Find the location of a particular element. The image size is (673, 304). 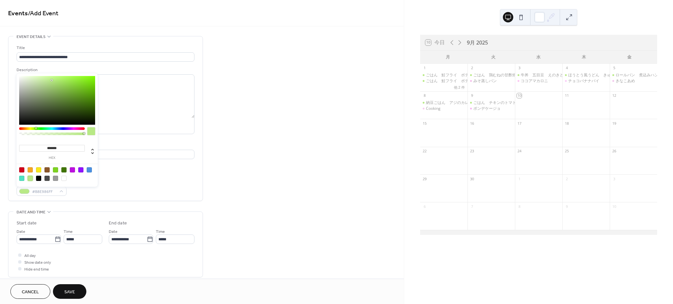

button: Save is located at coordinates (69, 291).